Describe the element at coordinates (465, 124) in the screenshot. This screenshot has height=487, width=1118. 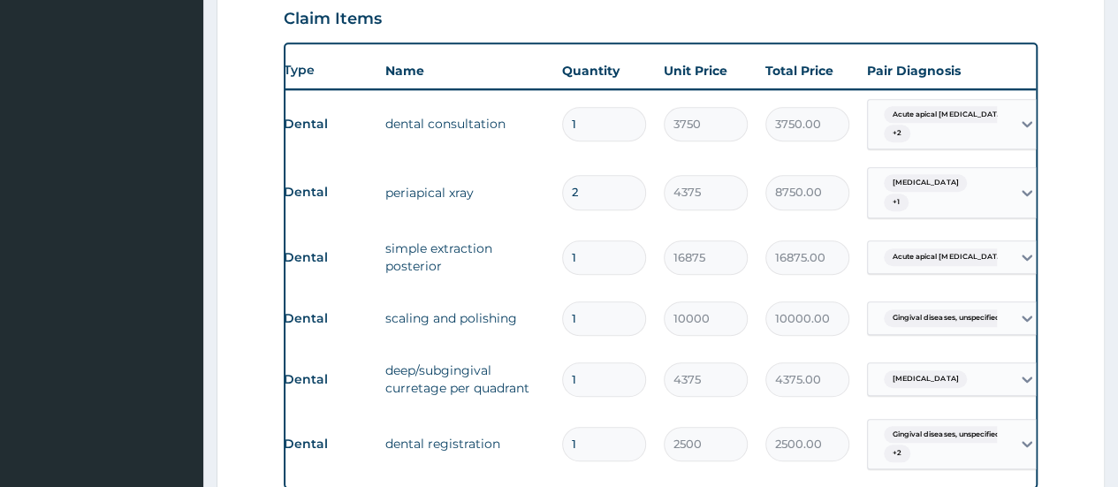
I see `td: dental consultation` at that location.